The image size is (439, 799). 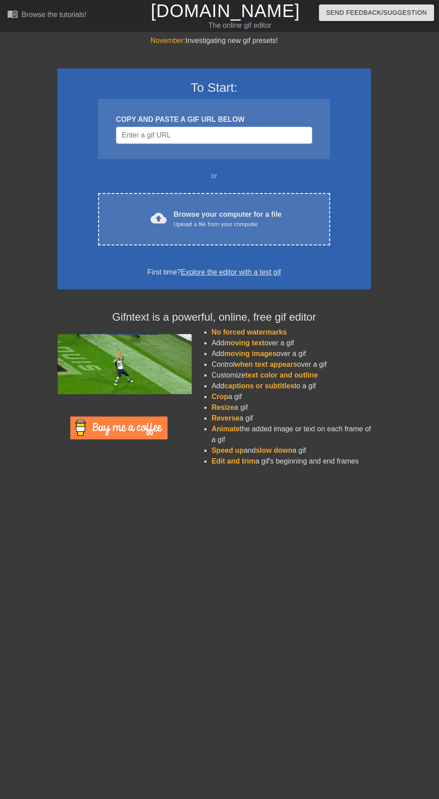 What do you see at coordinates (119, 428) in the screenshot?
I see `img: Buy Me A Coffee` at bounding box center [119, 428].